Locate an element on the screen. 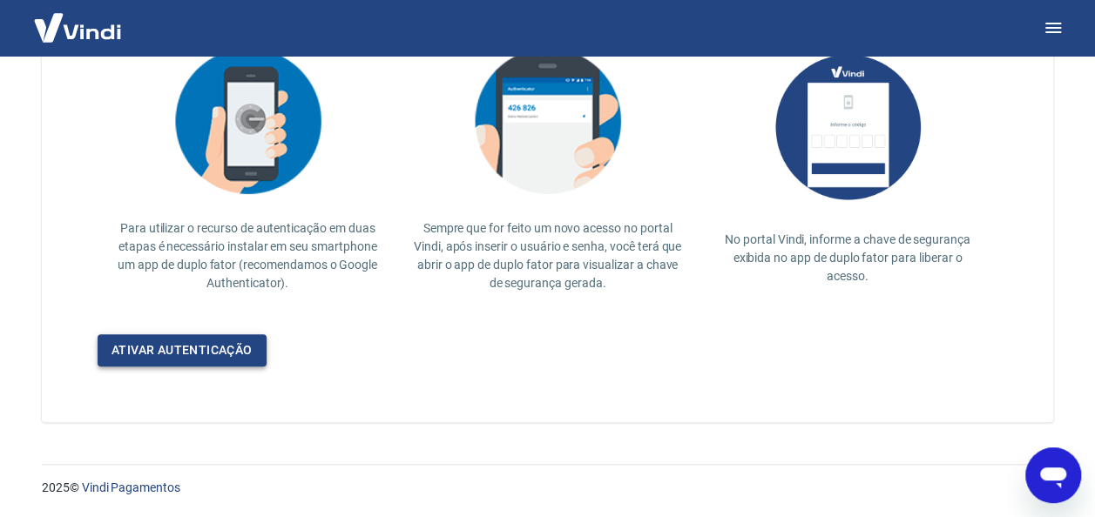  img: explication-mfa3.c449ef126faf1c3e3bb9.png is located at coordinates (547, 121).